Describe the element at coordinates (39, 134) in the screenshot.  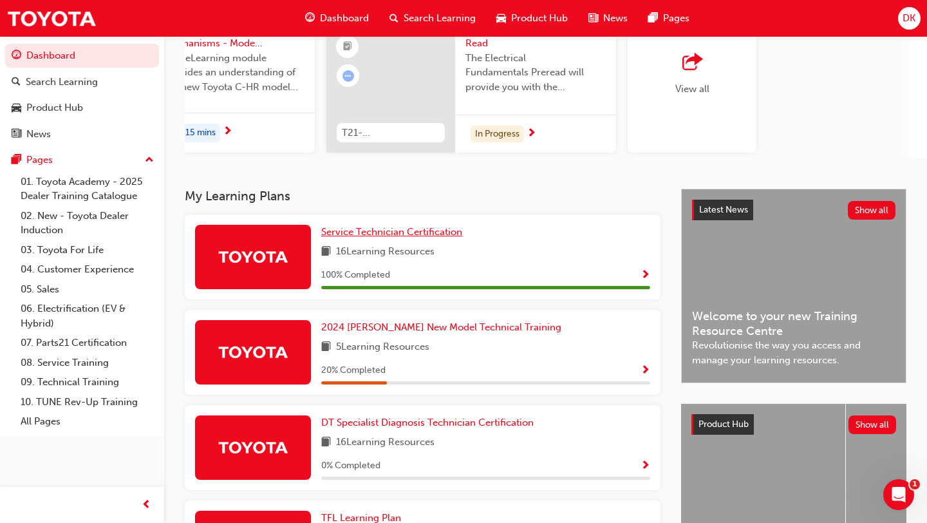
I see `div: News` at that location.